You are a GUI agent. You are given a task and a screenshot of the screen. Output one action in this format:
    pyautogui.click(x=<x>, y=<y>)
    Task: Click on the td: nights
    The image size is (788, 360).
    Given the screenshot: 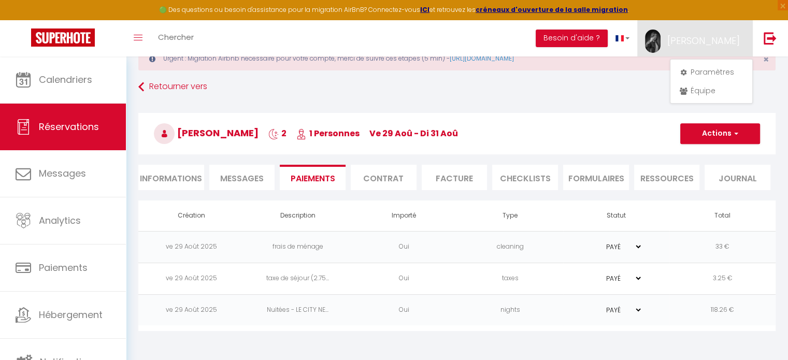 What is the action you would take?
    pyautogui.click(x=510, y=310)
    